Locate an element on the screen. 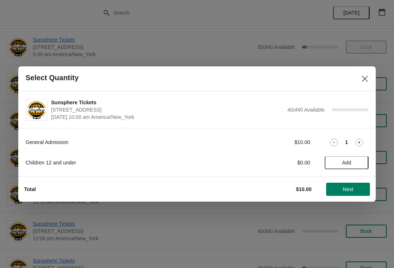  div: $10.00 is located at coordinates (276, 142).